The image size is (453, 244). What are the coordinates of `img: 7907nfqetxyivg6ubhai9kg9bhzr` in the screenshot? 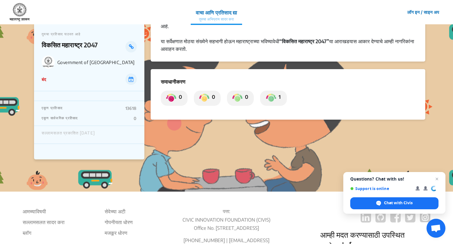 It's located at (20, 12).